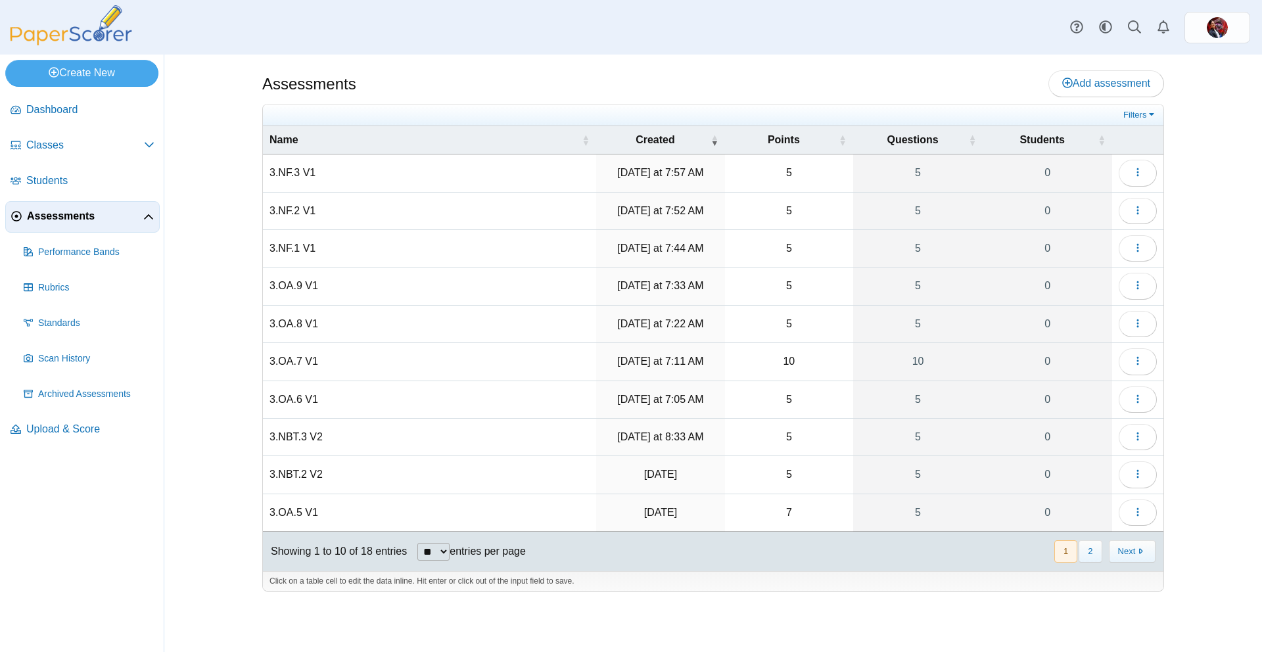 The width and height of the screenshot is (1262, 652). Describe the element at coordinates (660, 437) in the screenshot. I see `time: Oct 8, 2025 at 8:33 AM` at that location.